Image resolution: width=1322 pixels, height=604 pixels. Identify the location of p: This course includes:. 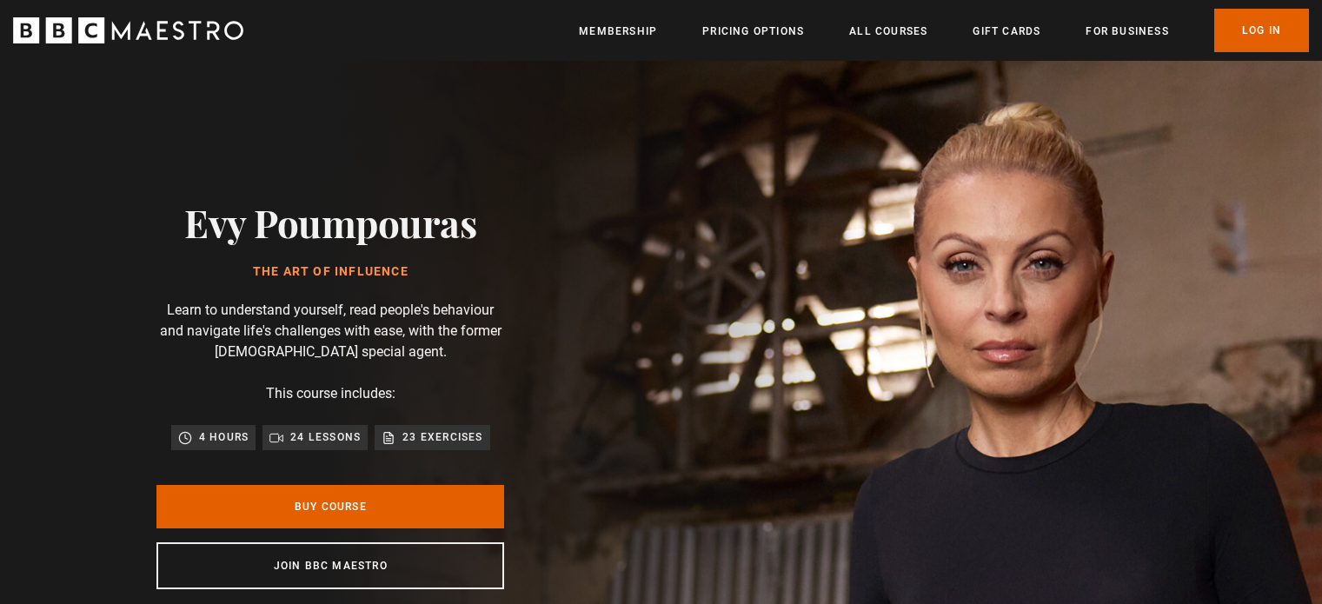
(330, 394).